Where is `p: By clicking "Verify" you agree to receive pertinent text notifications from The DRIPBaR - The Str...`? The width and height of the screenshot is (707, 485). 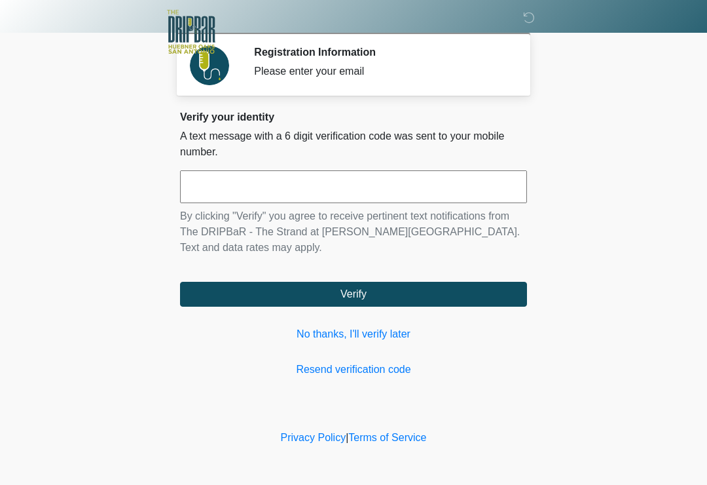 p: By clicking "Verify" you agree to receive pertinent text notifications from The DRIPBaR - The Str... is located at coordinates (354, 232).